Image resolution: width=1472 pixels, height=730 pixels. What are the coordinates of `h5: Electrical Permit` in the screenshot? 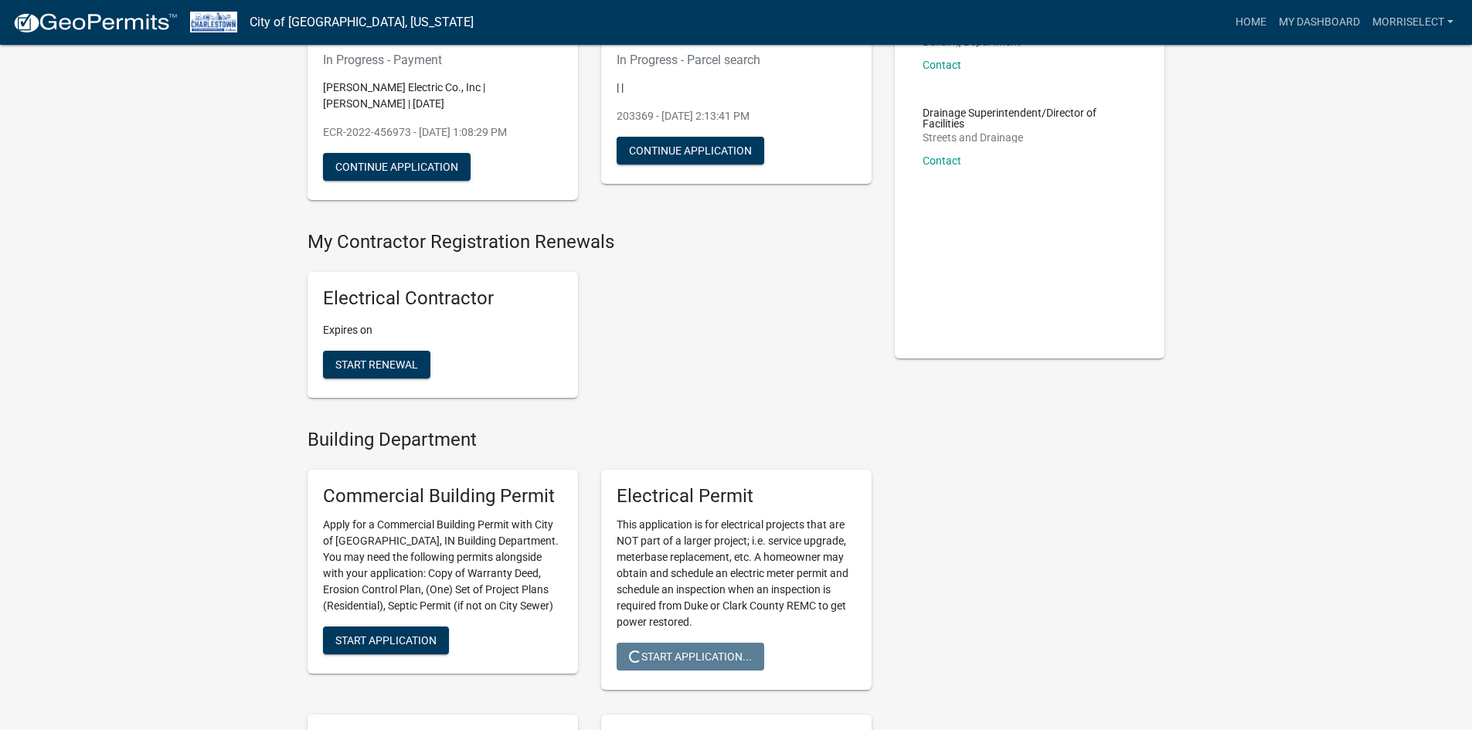 It's located at (736, 496).